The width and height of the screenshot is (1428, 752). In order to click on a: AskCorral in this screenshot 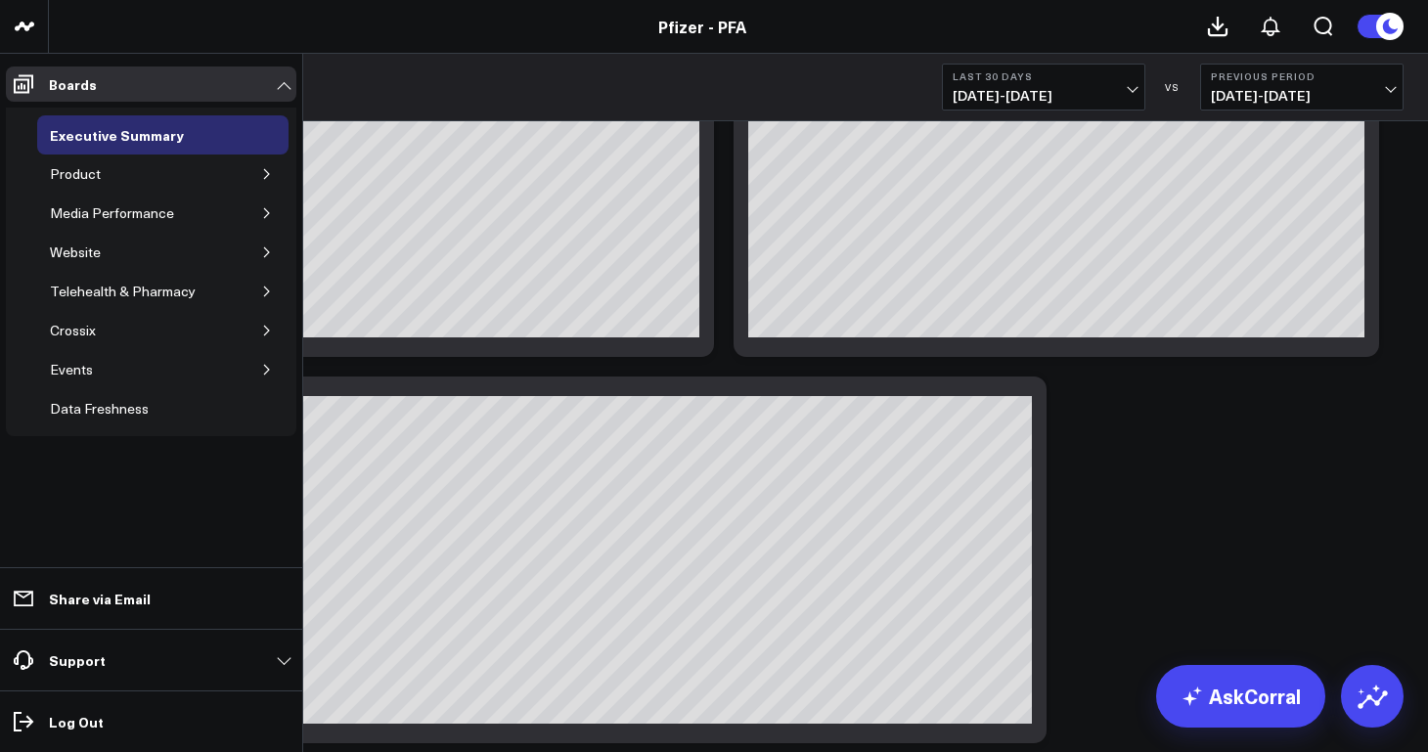, I will do `click(1240, 697)`.